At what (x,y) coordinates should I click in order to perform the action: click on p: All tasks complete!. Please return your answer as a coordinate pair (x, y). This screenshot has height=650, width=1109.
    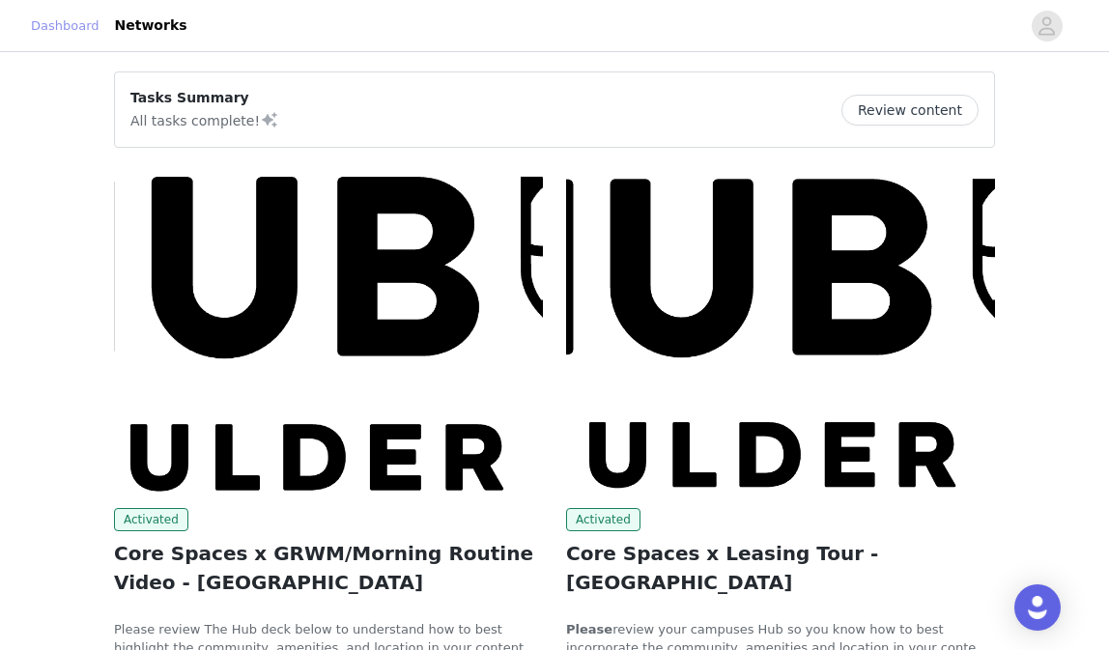
    Looking at the image, I should click on (205, 120).